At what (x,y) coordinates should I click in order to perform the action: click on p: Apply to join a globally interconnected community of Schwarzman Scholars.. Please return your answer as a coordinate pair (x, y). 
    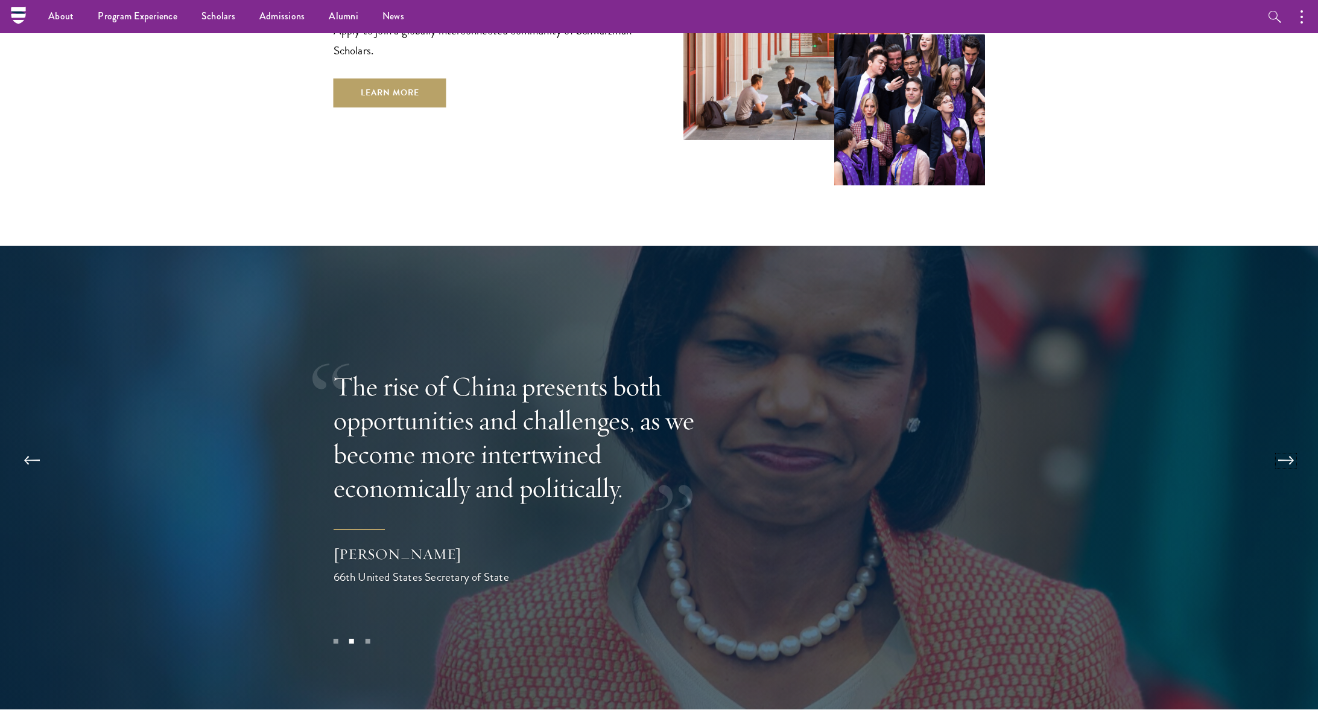
    Looking at the image, I should click on (484, 40).